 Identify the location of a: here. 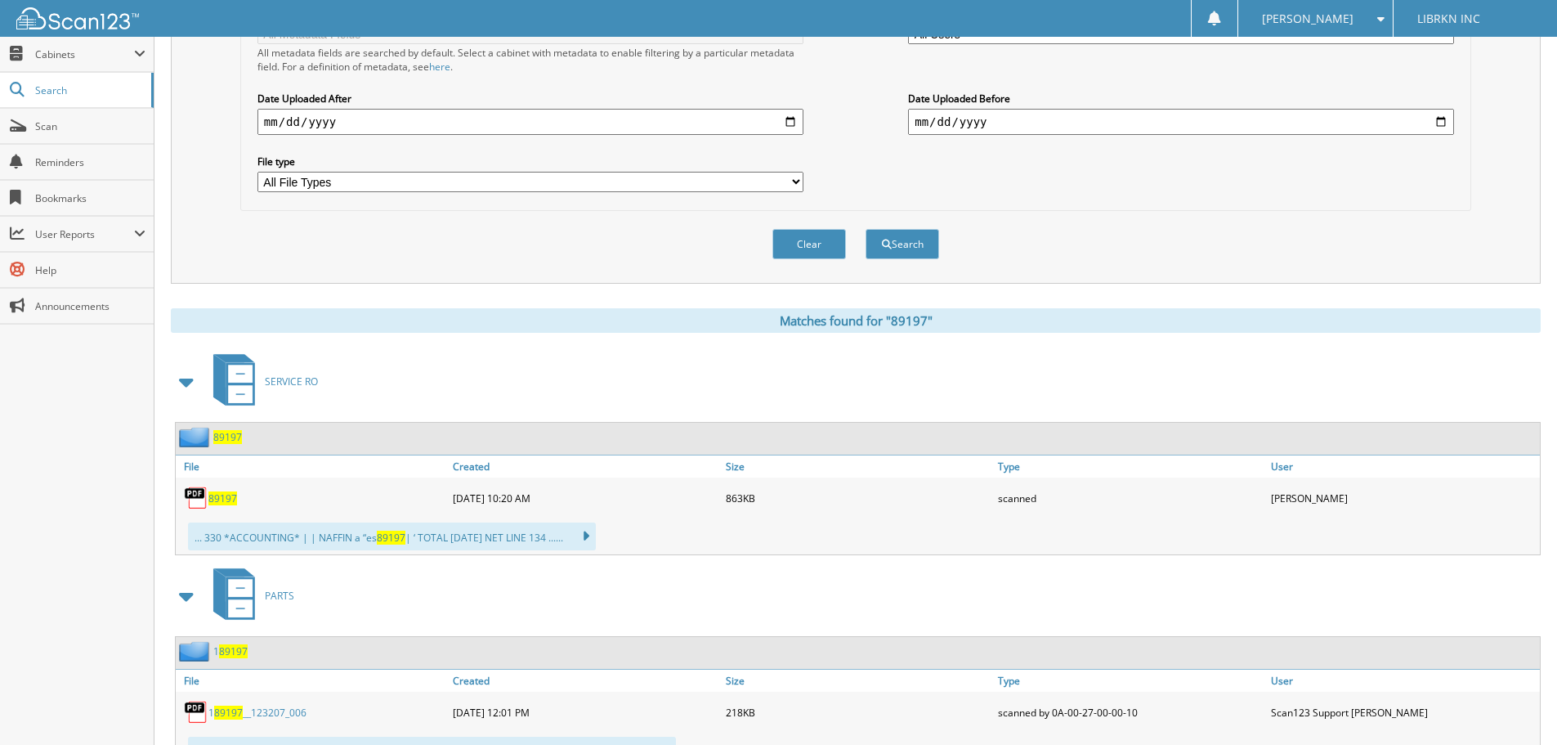
(440, 66).